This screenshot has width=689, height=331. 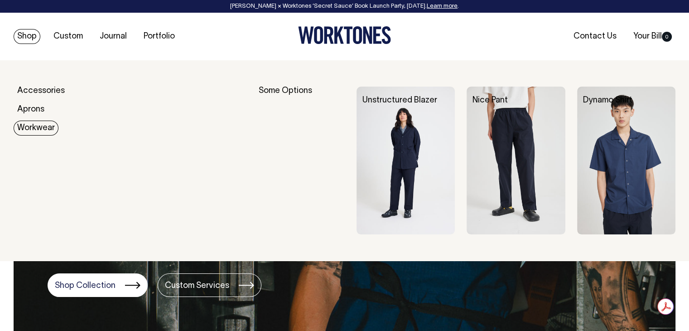 What do you see at coordinates (41, 91) in the screenshot?
I see `a: Accessories` at bounding box center [41, 91].